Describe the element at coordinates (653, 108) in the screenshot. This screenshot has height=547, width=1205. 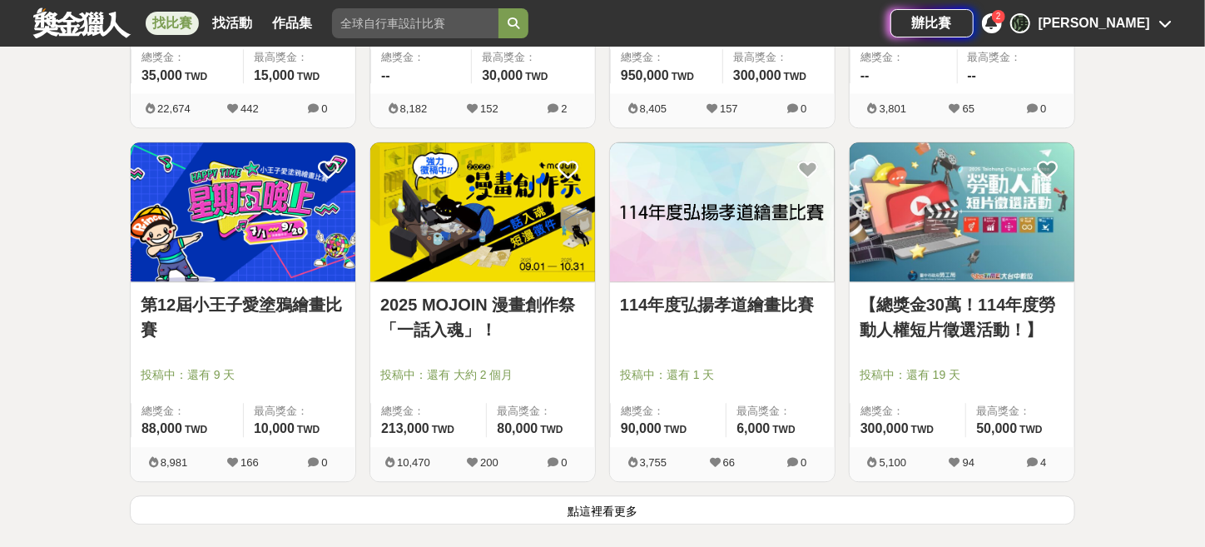
I see `span: 8,405` at that location.